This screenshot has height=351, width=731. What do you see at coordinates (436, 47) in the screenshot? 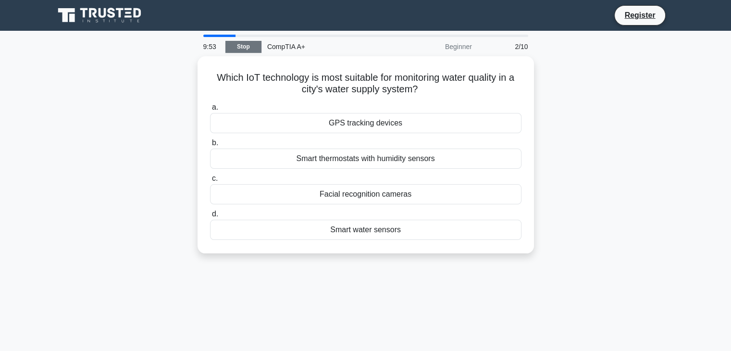
I see `div: Beginner` at bounding box center [436, 47].